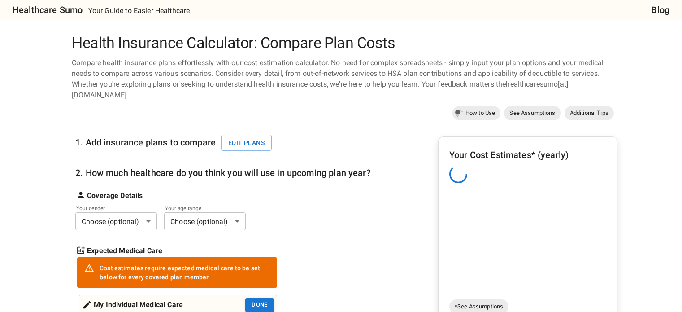  Describe the element at coordinates (44, 10) in the screenshot. I see `a: Healthcare Sumo` at that location.